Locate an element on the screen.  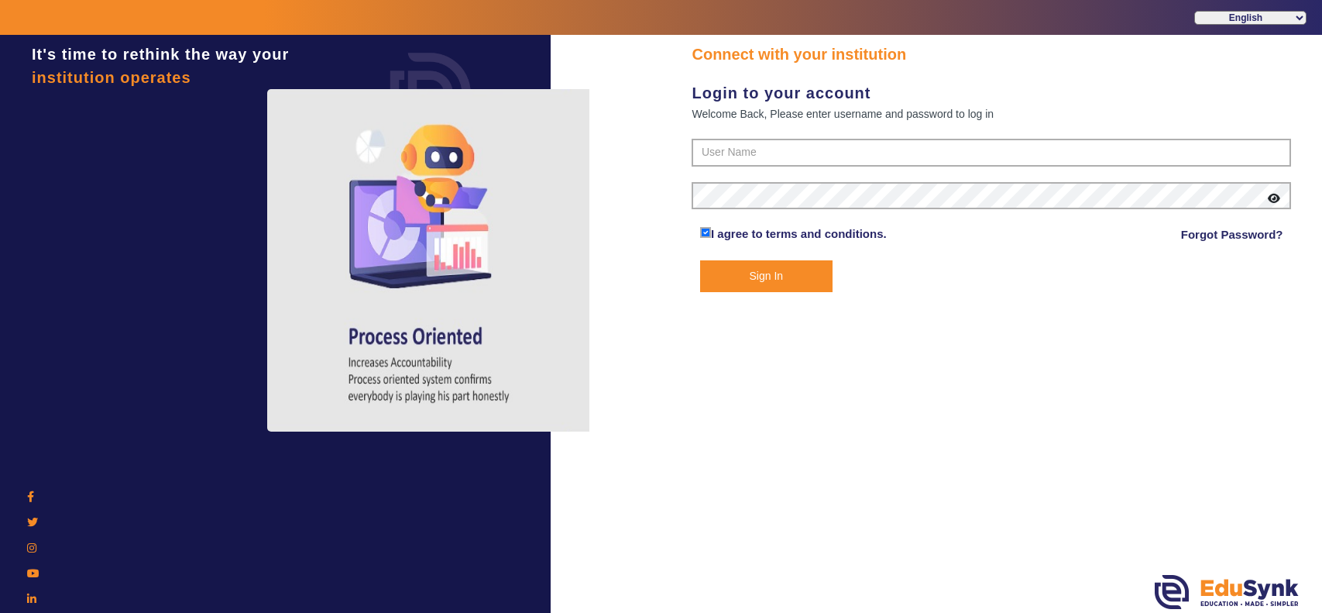
img: edusynk.png is located at coordinates (1227, 592).